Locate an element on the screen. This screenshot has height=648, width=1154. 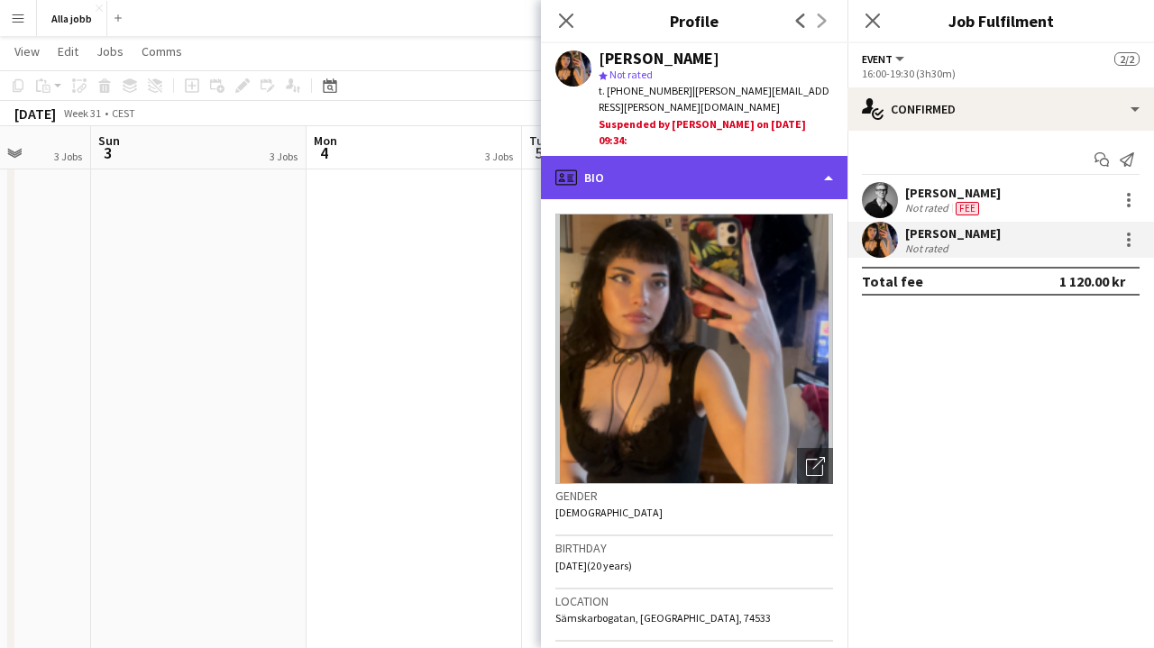
button: Alla jobb is located at coordinates (72, 18).